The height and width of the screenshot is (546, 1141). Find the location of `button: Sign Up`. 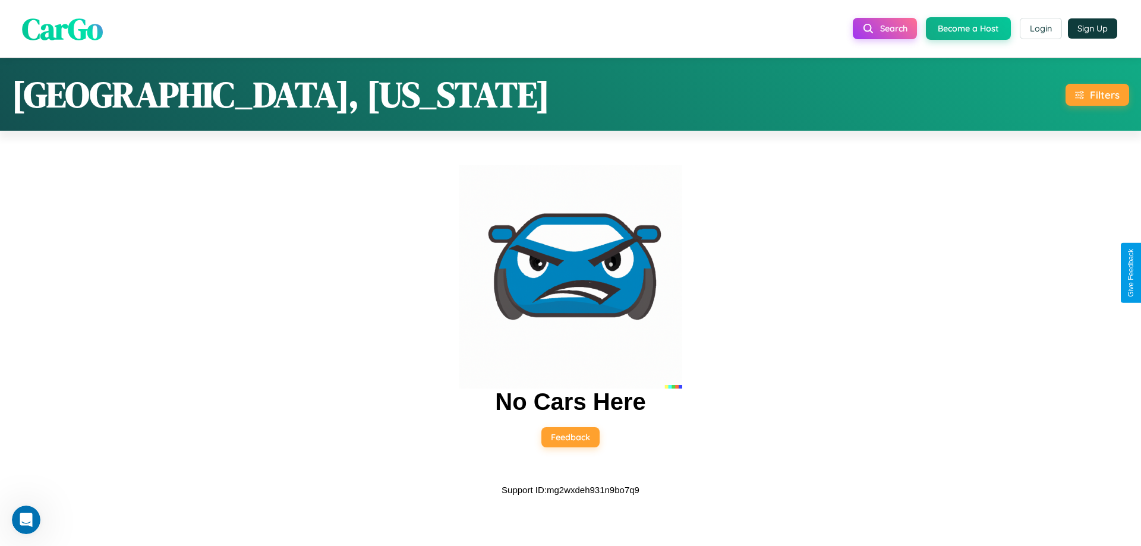

button: Sign Up is located at coordinates (1092, 29).